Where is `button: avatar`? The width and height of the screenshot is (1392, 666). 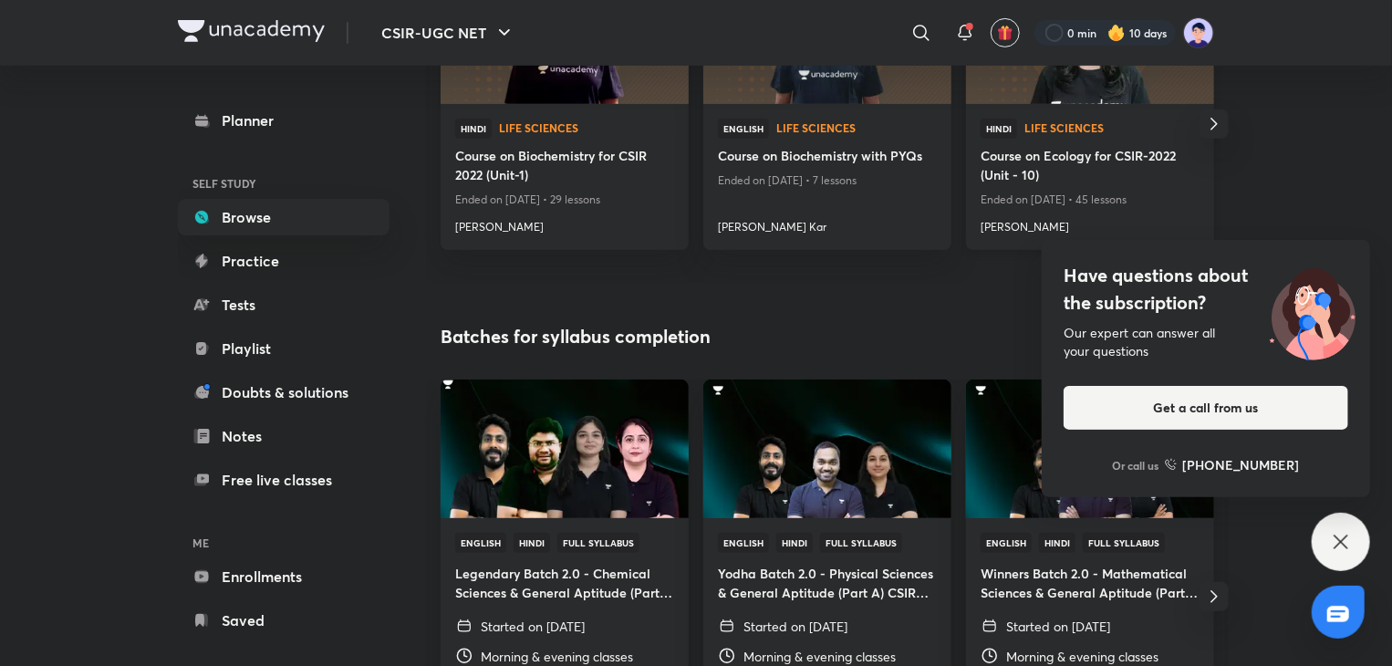
button: avatar is located at coordinates (1005, 33).